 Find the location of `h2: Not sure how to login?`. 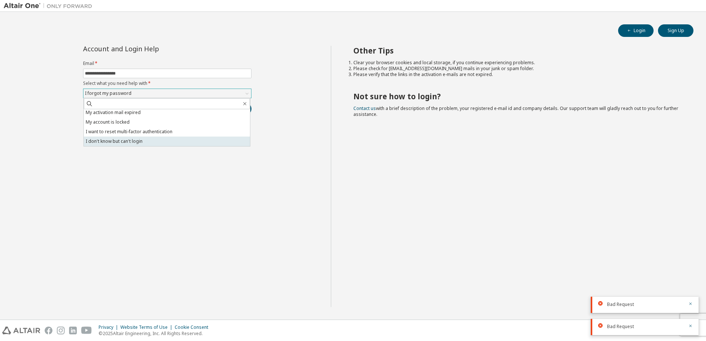

h2: Not sure how to login? is located at coordinates (517, 96).